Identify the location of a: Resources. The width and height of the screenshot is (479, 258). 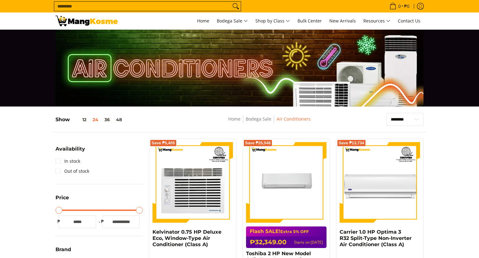
(377, 21).